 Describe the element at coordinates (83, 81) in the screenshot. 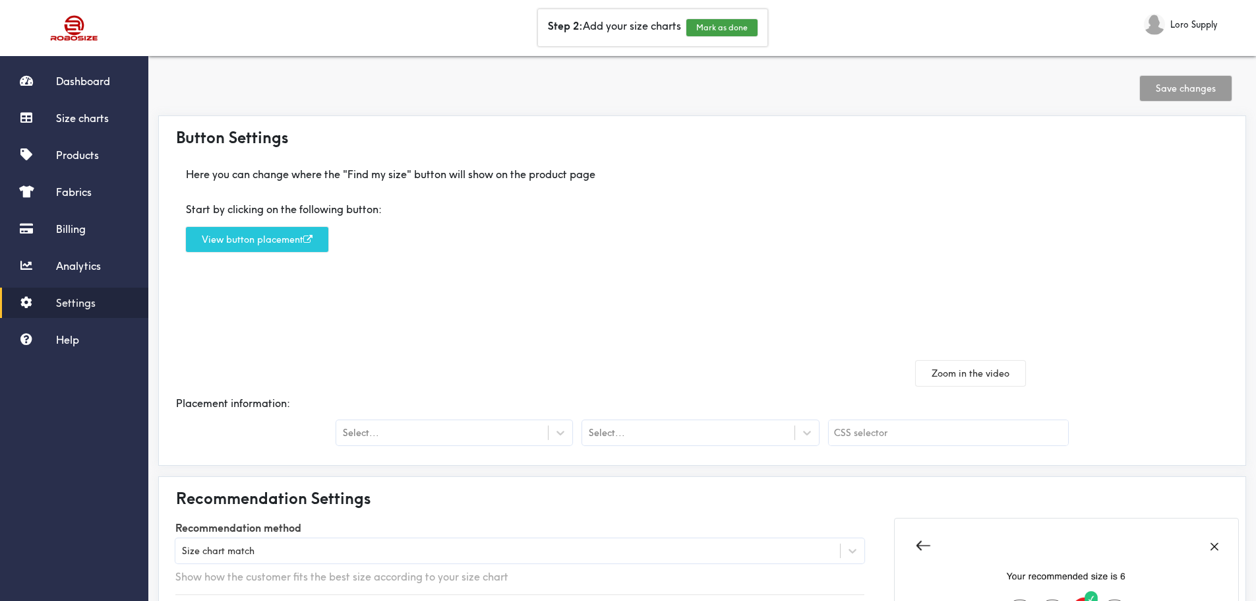

I see `span: Dashboard` at that location.